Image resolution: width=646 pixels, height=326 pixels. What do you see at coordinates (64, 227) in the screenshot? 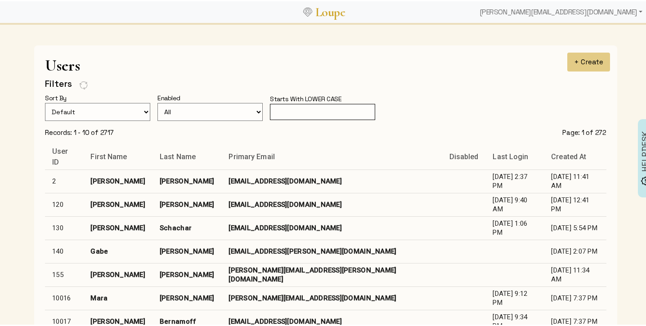
I see `td: 130` at bounding box center [64, 227].